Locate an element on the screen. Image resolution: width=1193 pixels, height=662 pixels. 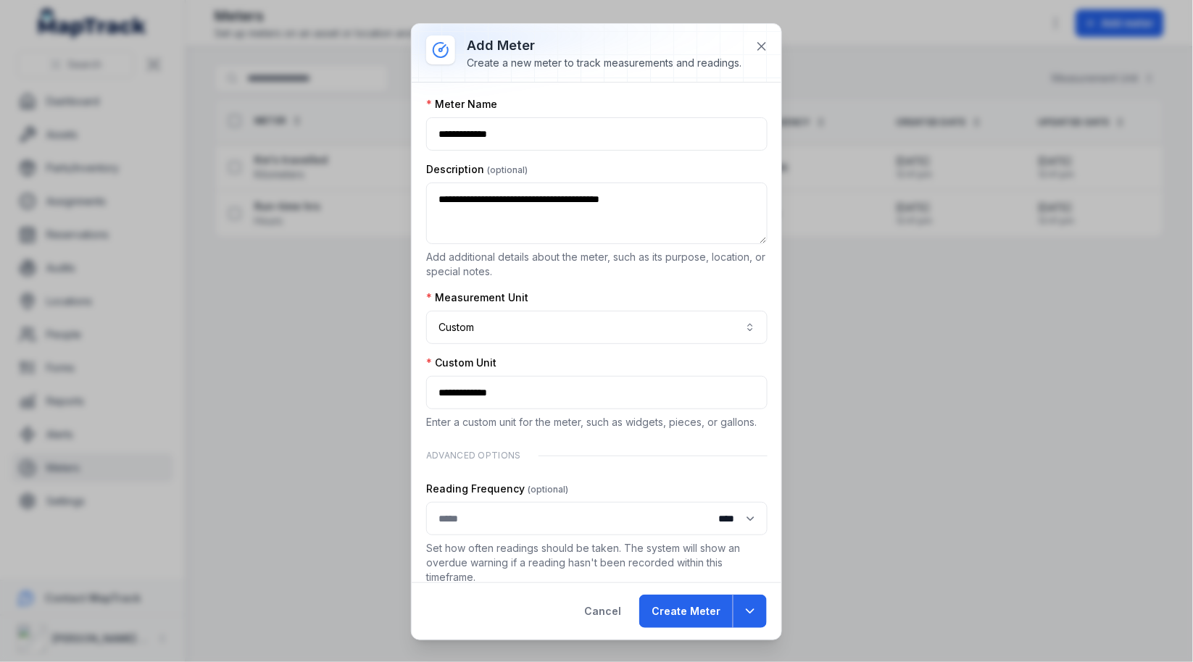
button: Create Meter is located at coordinates (685, 612).